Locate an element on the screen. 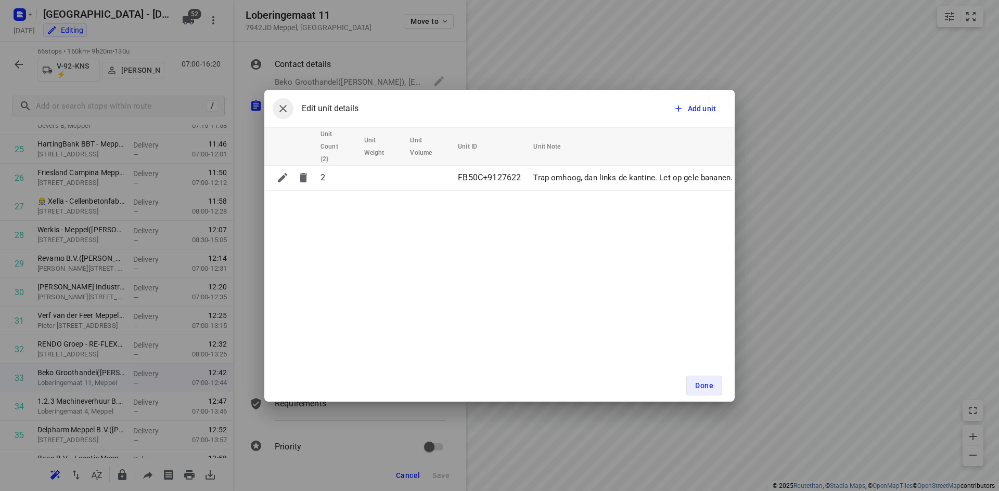  span: Unit Count (2) is located at coordinates (336, 147).